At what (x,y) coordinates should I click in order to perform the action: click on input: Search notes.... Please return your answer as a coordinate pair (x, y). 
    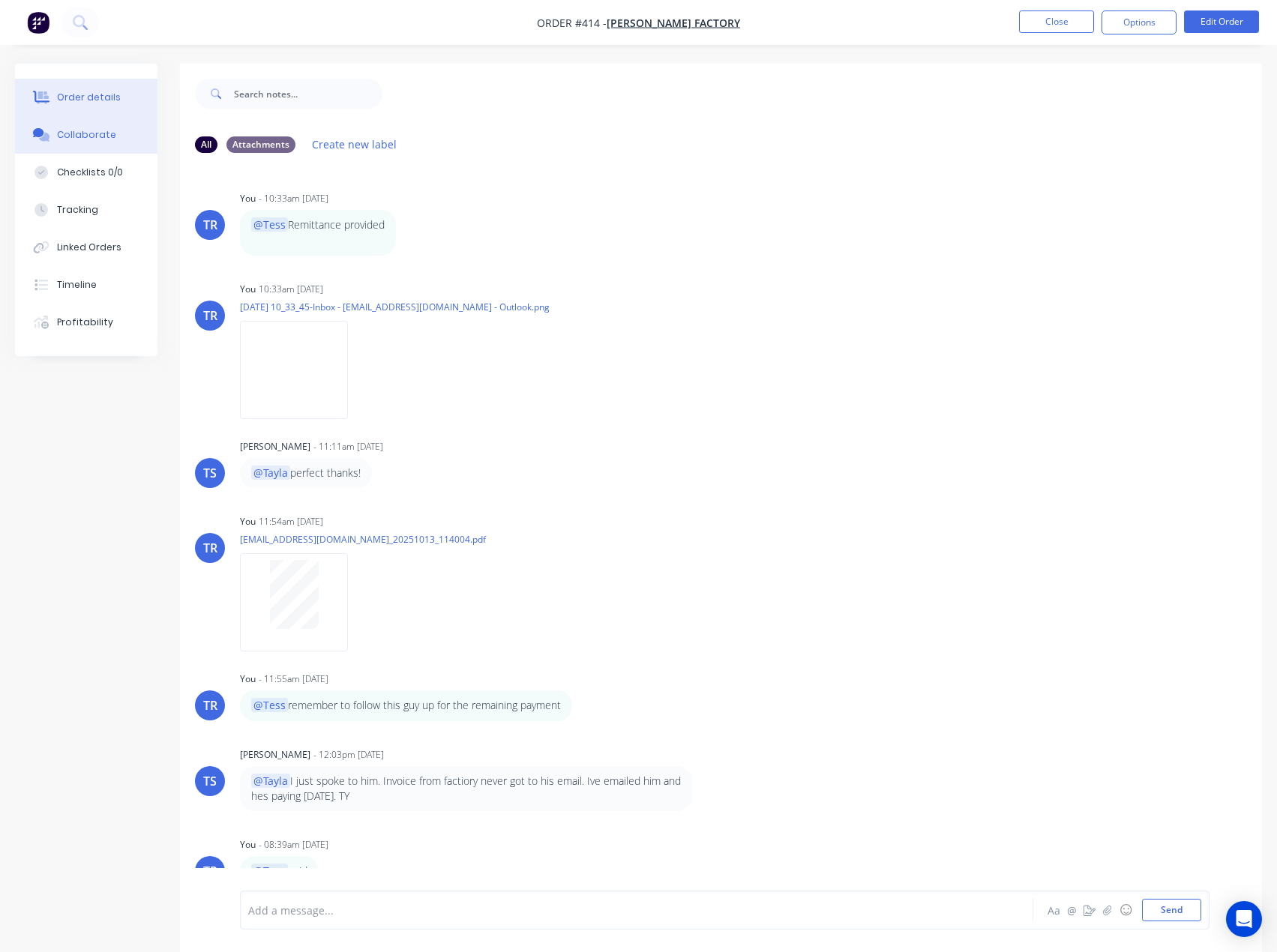
    Looking at the image, I should click on (309, 94).